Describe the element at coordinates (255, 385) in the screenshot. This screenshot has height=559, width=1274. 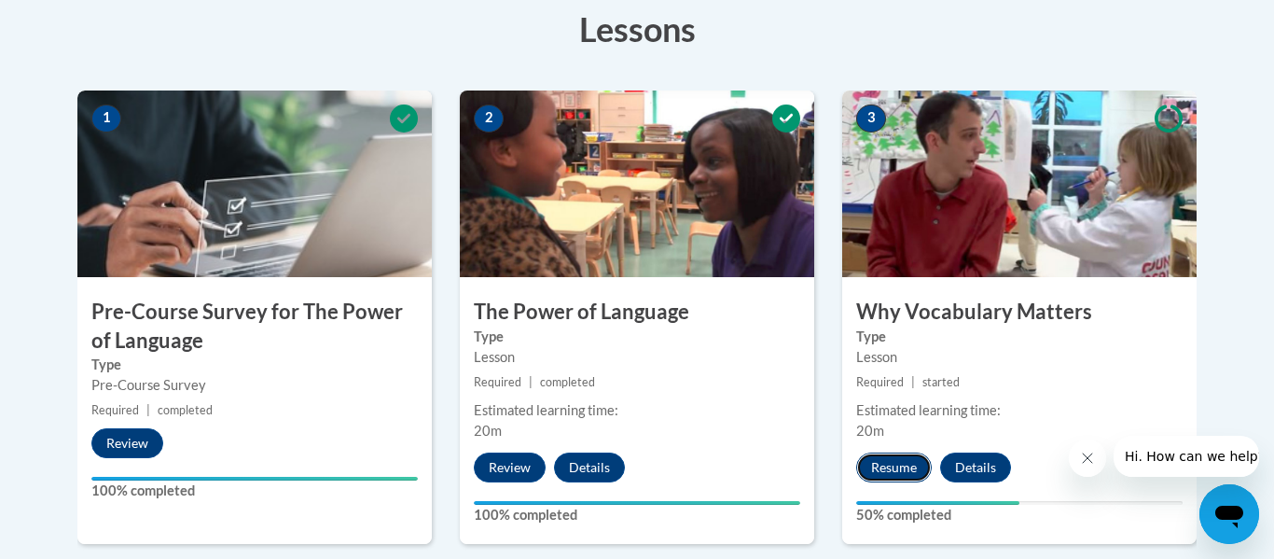
I see `div: Pre-Course Survey` at that location.